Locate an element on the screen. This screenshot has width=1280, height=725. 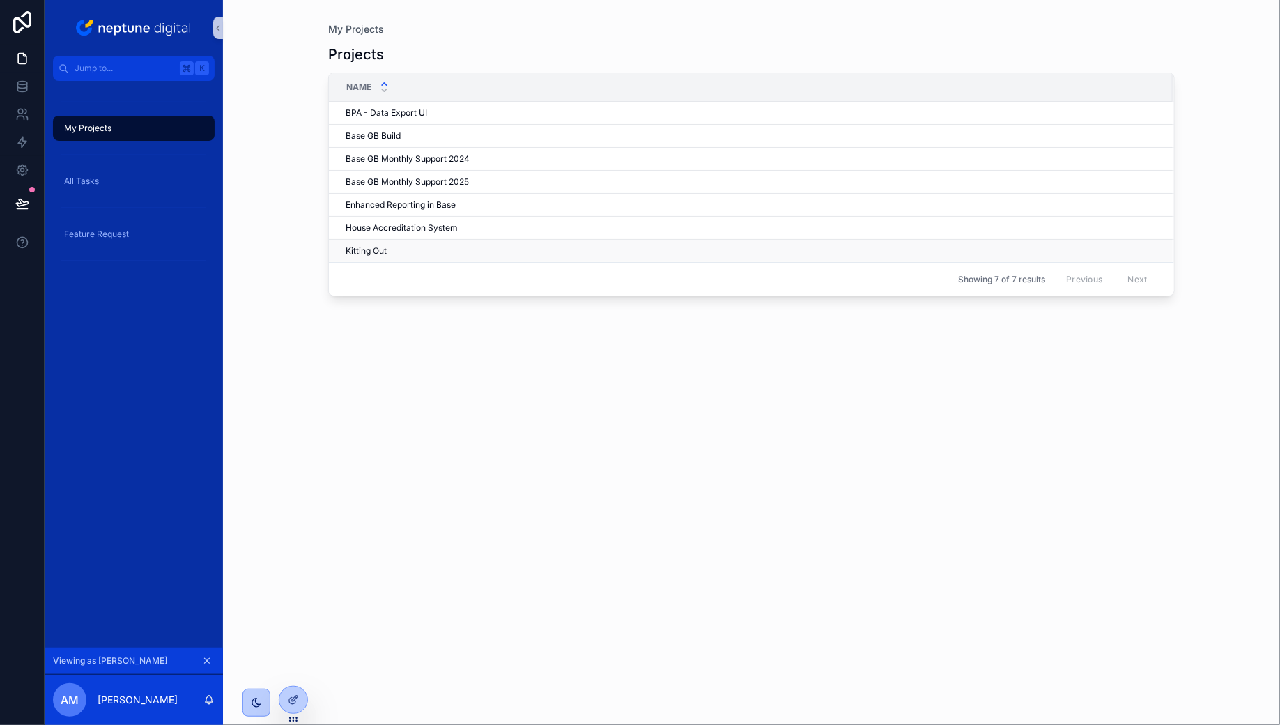
span: Name is located at coordinates (359, 87).